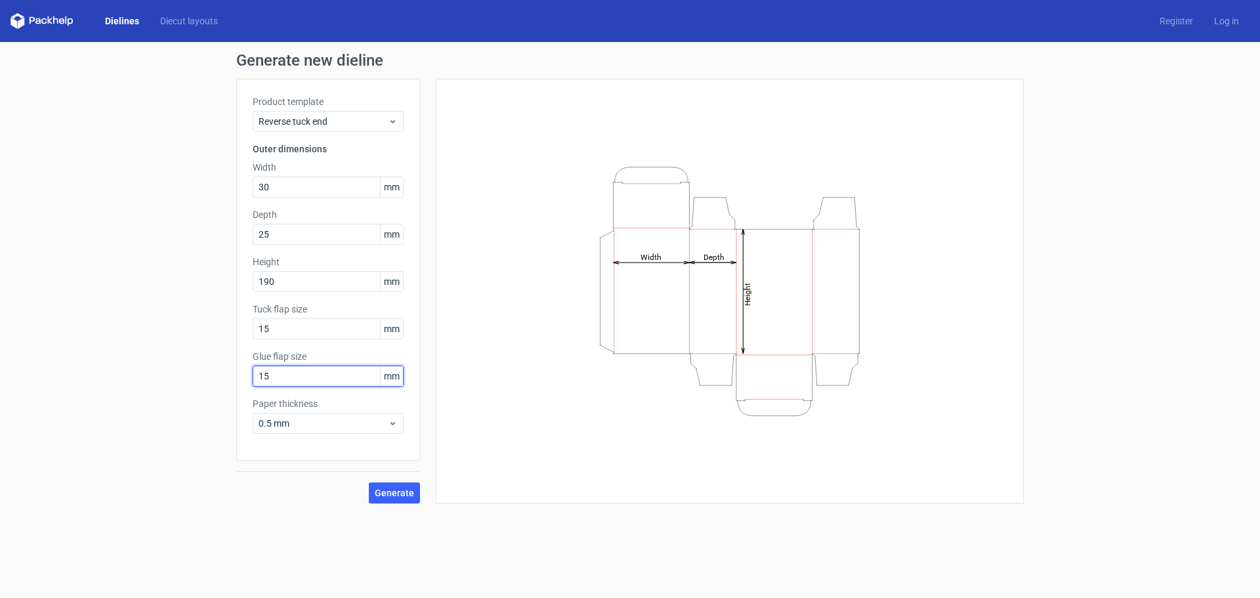 The image size is (1260, 598). What do you see at coordinates (328, 102) in the screenshot?
I see `label: Product template` at bounding box center [328, 102].